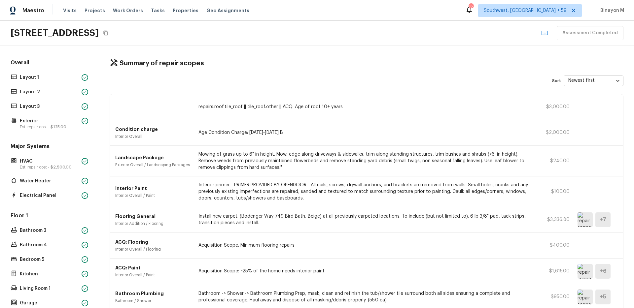  I want to click on p: Bathroom 4, so click(49, 245).